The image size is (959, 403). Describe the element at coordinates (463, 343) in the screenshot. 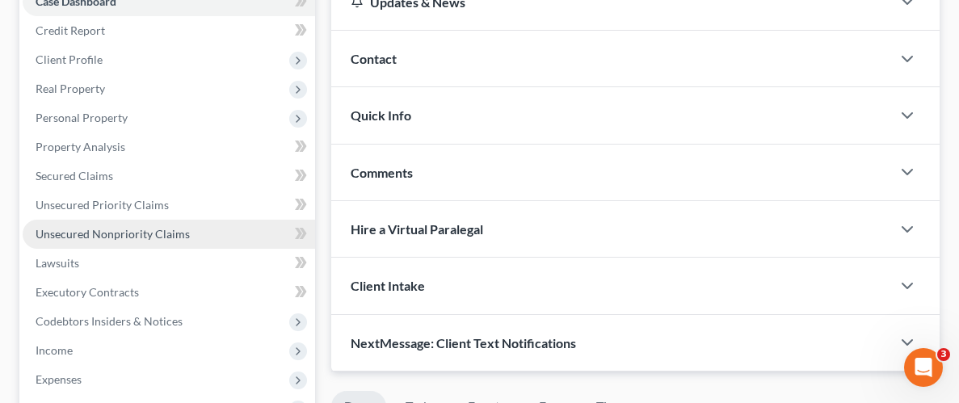

I see `span: NextMessage: Client Text Notifications` at that location.